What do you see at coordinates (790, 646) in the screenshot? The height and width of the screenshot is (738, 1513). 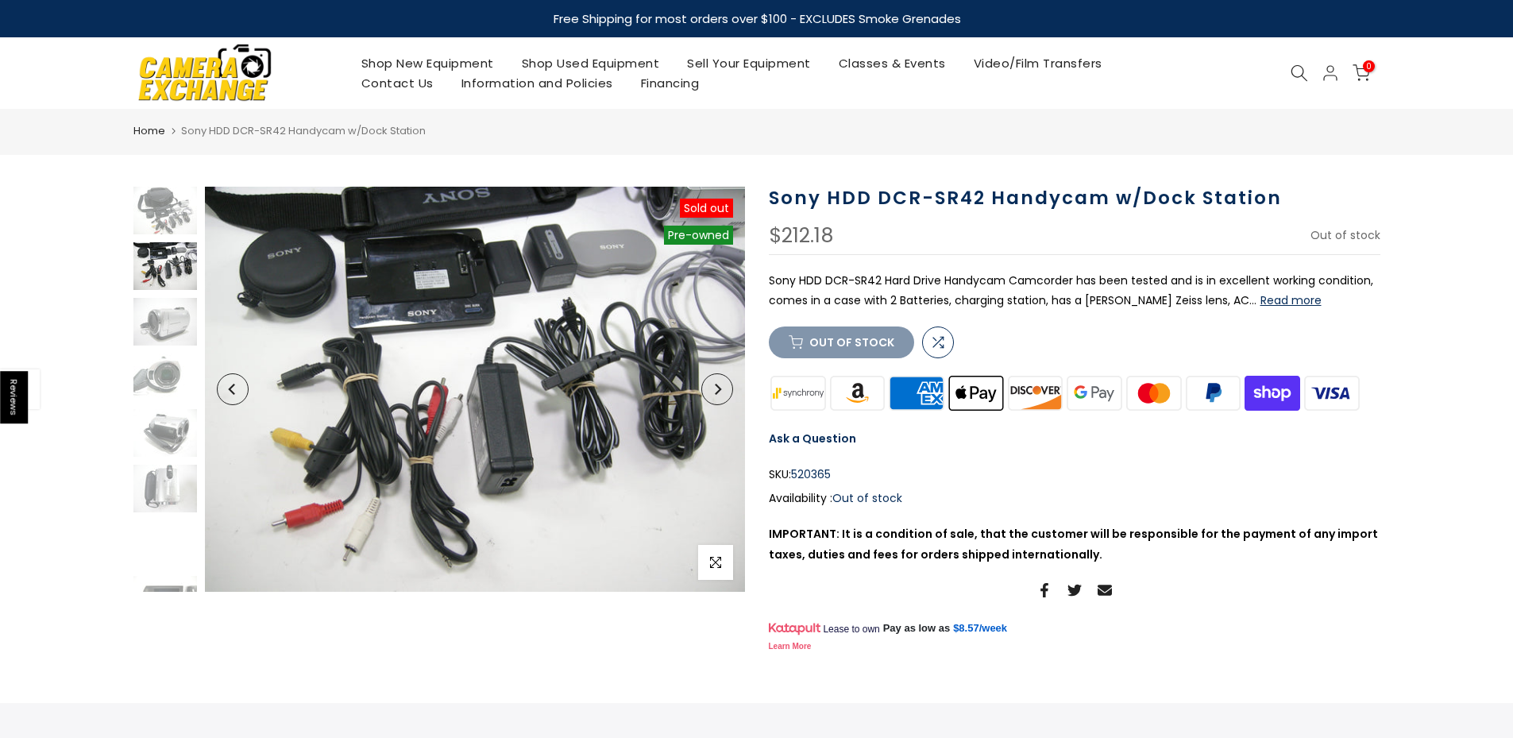 I see `a: Learn More` at bounding box center [790, 646].